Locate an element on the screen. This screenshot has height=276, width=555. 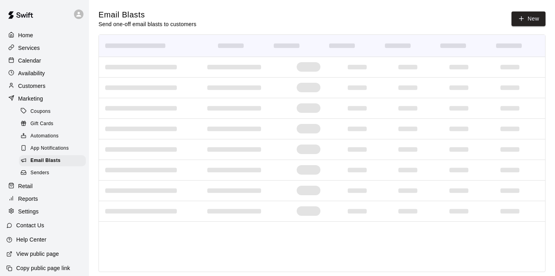
a: Automations is located at coordinates (54, 136).